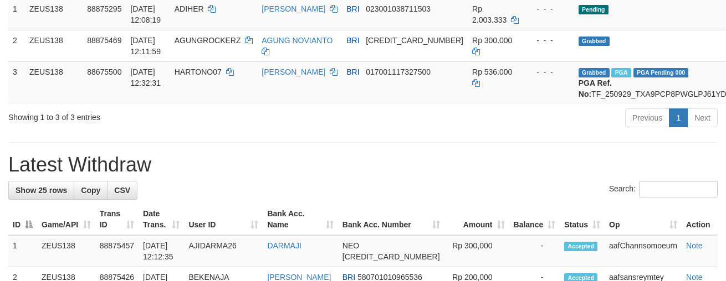  What do you see at coordinates (678, 118) in the screenshot?
I see `a: 1` at bounding box center [678, 118].